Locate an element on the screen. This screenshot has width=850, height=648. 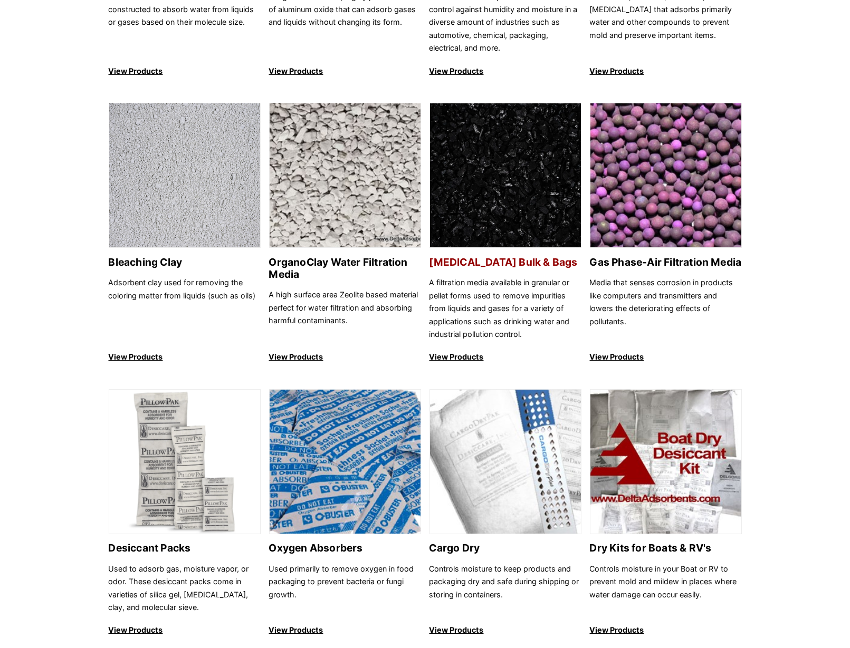
p: Controls moisture to keep products and packaging dry and safe during shipping or storing in conta... is located at coordinates (505, 589).